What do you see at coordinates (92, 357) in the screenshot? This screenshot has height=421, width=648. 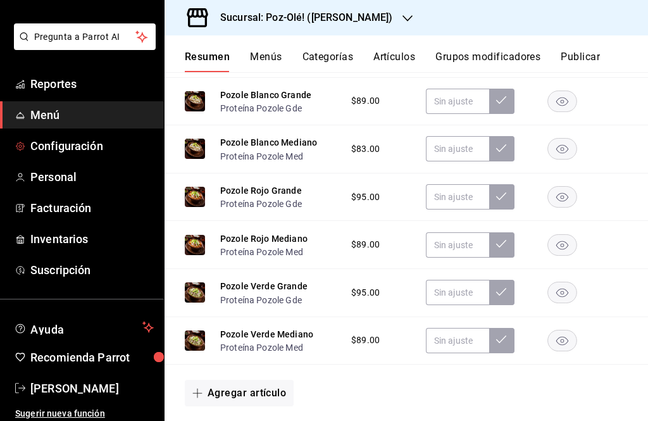 I see `span: Recomienda Parrot` at bounding box center [92, 357].